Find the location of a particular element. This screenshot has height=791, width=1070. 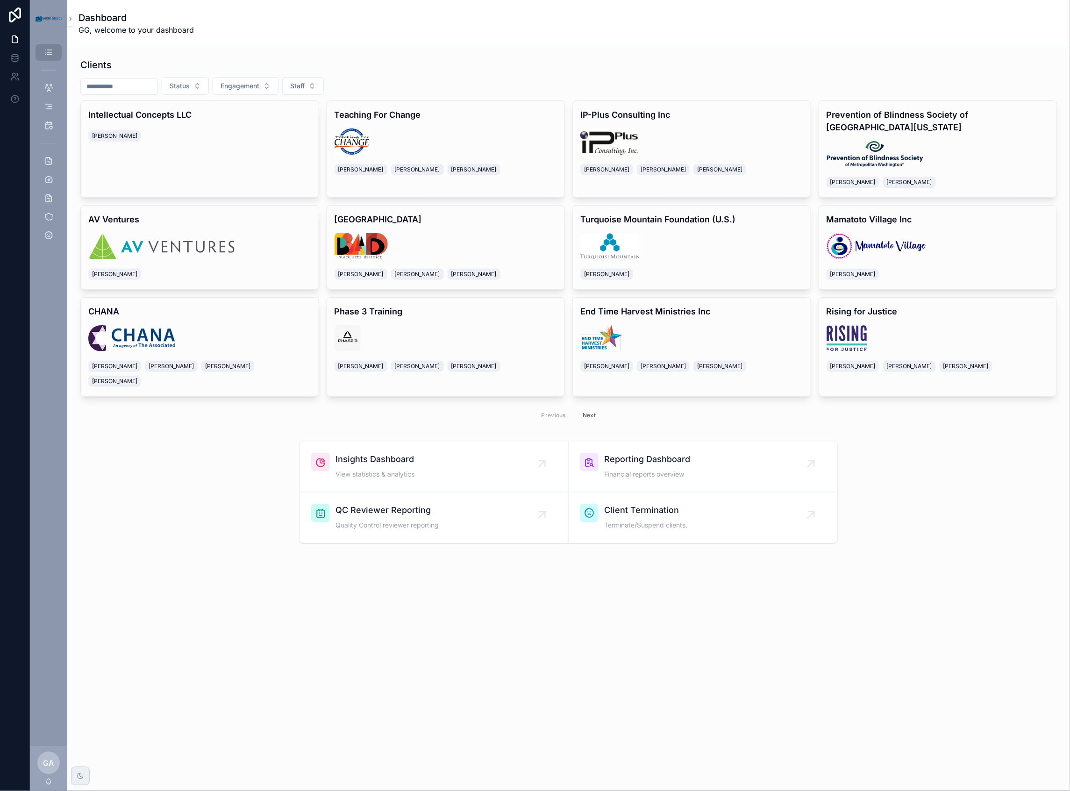

span: GA is located at coordinates (49, 763).